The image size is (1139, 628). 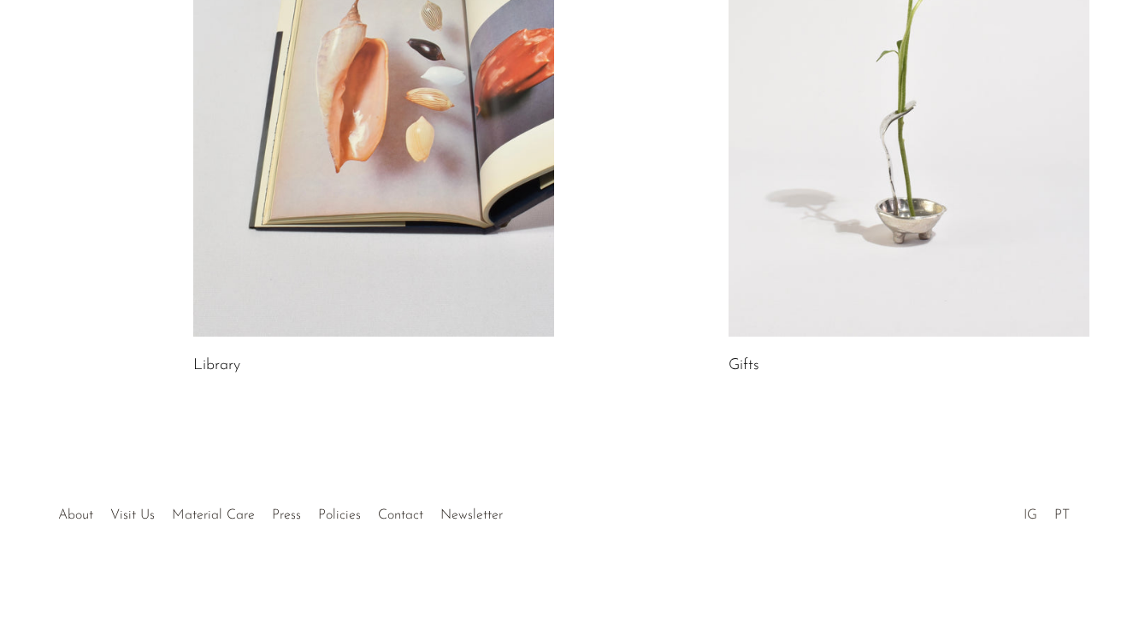 I want to click on a: Material Care, so click(x=213, y=516).